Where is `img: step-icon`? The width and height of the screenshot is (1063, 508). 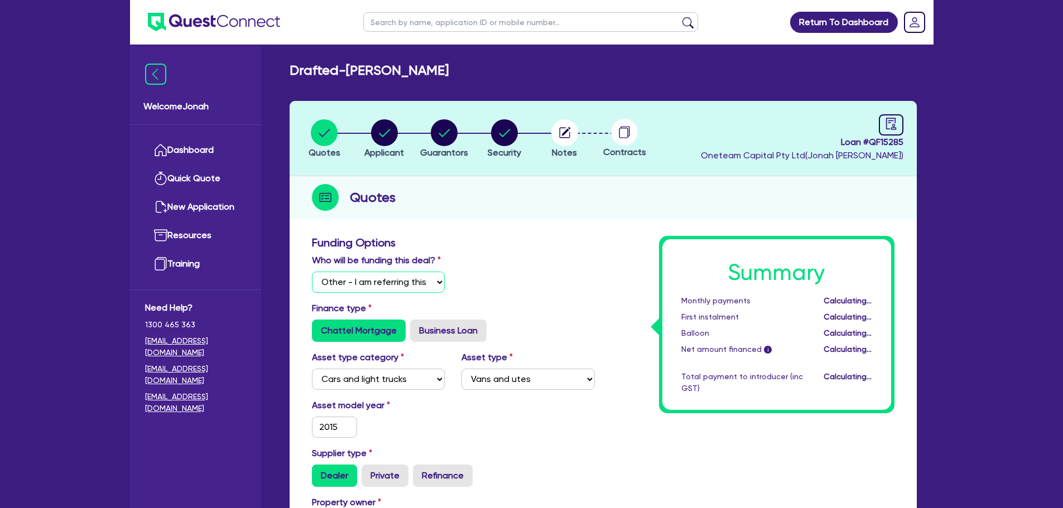
img: step-icon is located at coordinates (325, 197).